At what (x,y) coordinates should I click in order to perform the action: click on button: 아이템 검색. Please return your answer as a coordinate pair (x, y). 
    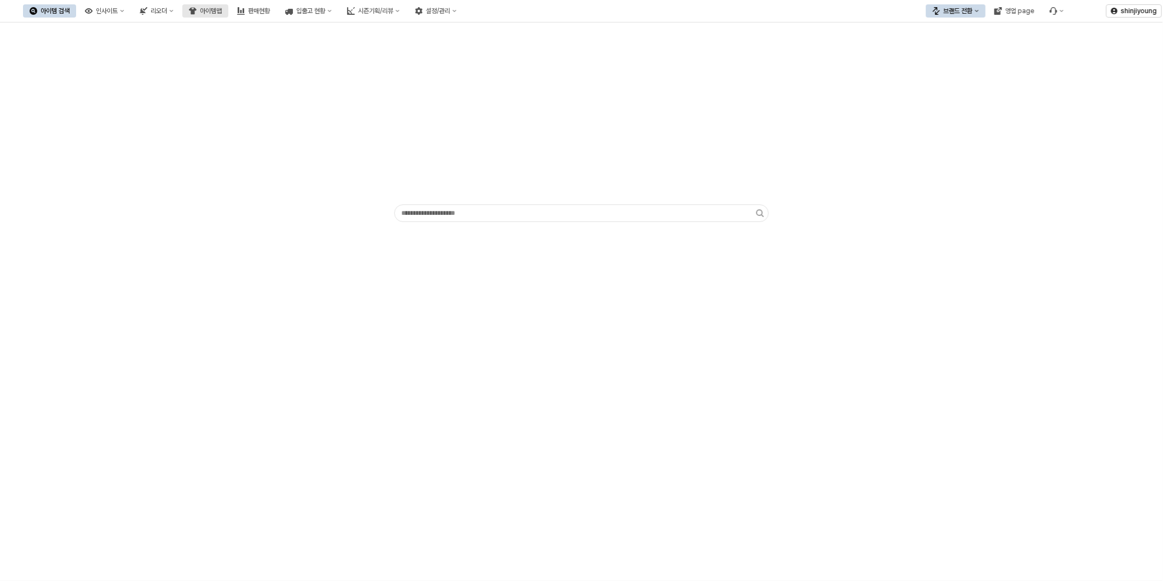
    Looking at the image, I should click on (49, 11).